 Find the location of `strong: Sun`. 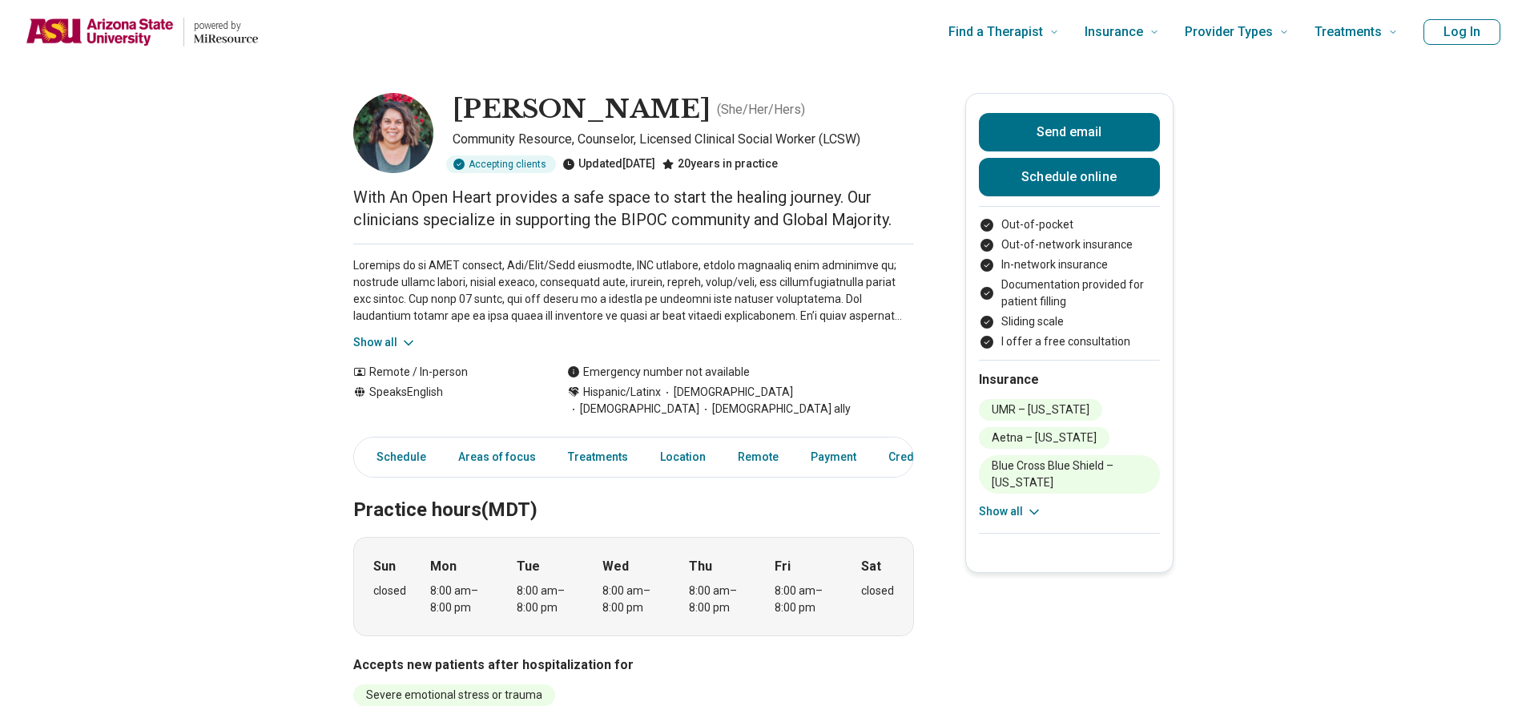

strong: Sun is located at coordinates (384, 566).